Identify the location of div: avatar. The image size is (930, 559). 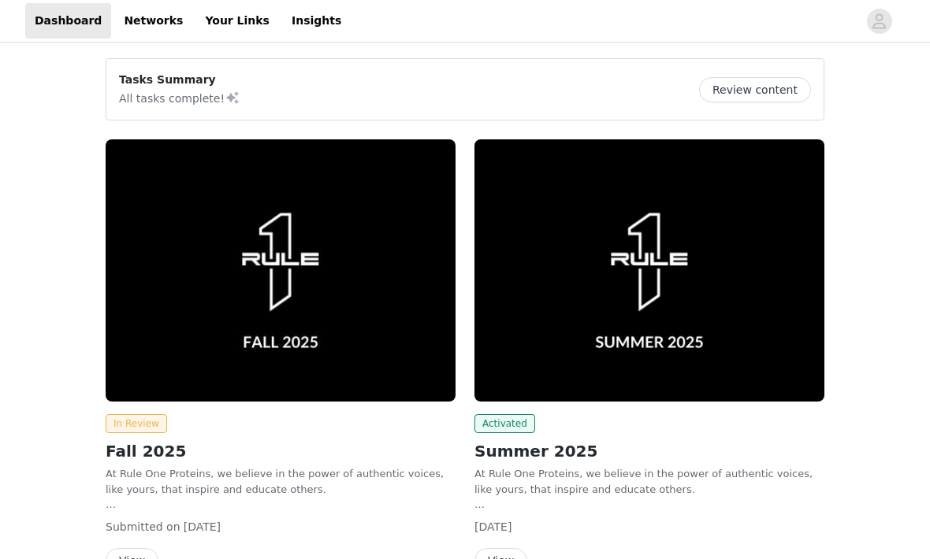
(879, 21).